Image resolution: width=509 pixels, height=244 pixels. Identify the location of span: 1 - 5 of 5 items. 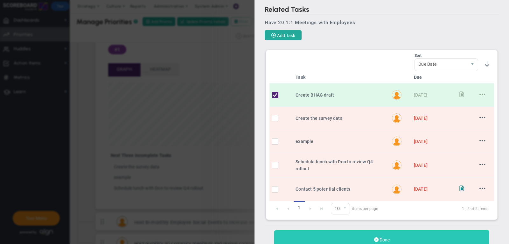
(437, 209).